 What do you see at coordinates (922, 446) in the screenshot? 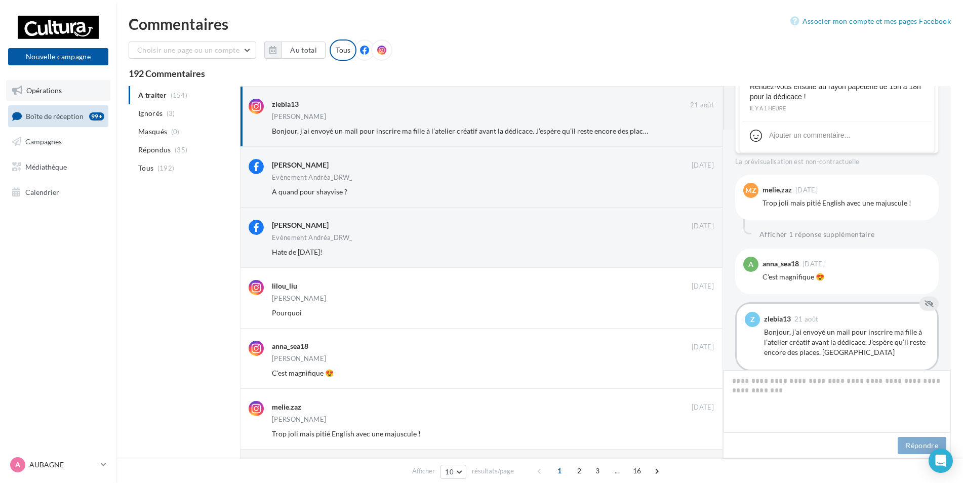
I see `button: Répondre` at bounding box center [922, 446].